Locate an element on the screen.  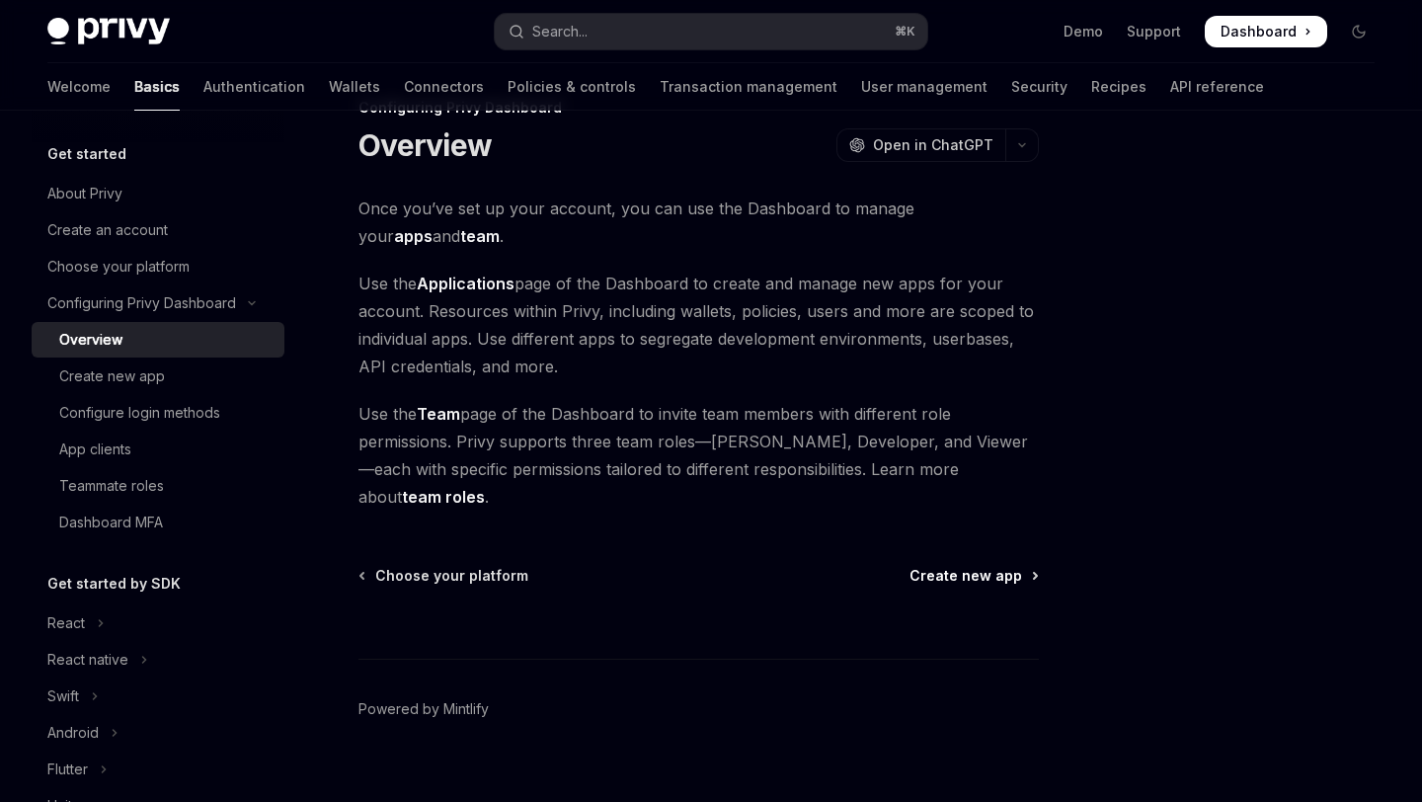
a: Wallets is located at coordinates (354, 87).